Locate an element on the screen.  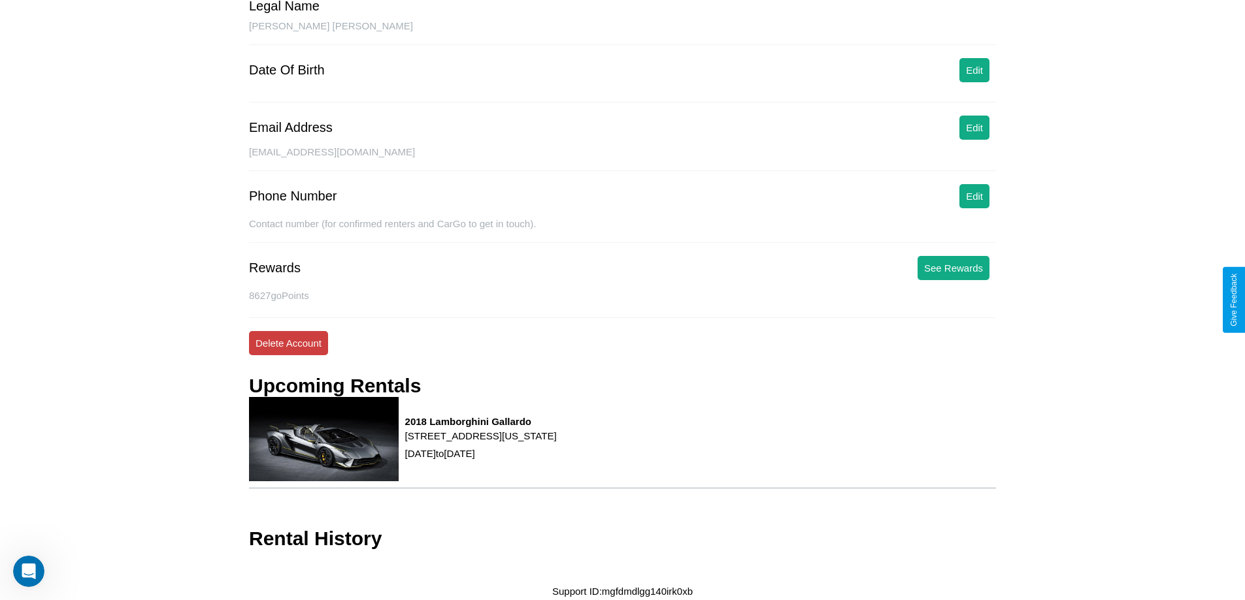
div: Email Address is located at coordinates (291, 127).